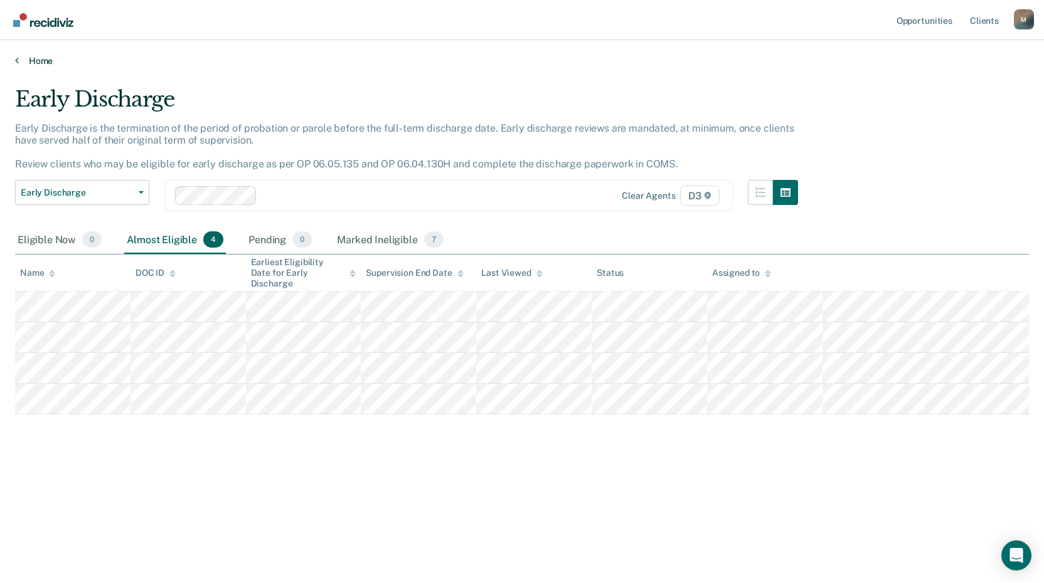  I want to click on div: Eligible Now0, so click(60, 240).